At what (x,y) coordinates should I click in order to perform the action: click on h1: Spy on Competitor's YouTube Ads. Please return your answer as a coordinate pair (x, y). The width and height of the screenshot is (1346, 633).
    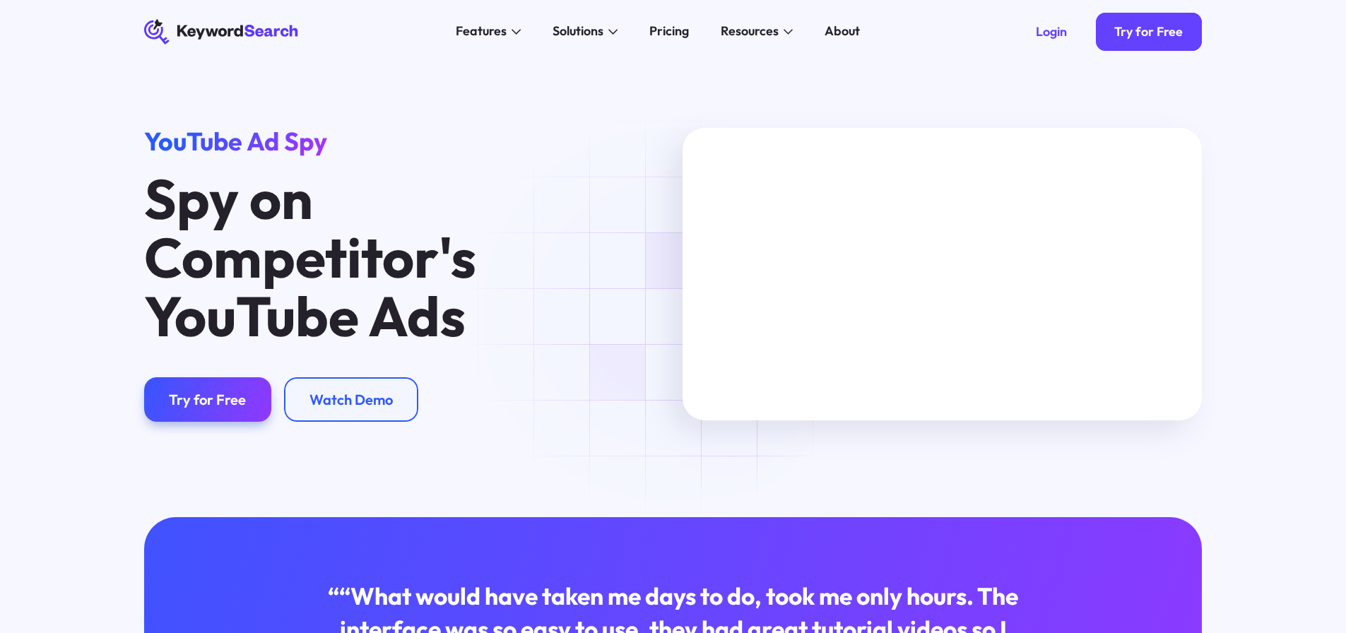
    Looking at the image, I should click on (372, 258).